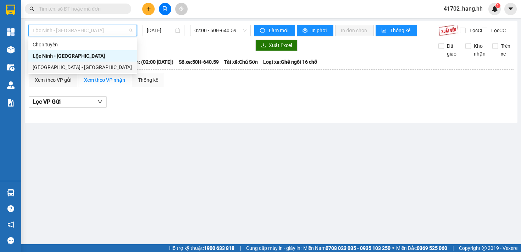  What do you see at coordinates (479, 50) in the screenshot?
I see `span: Kho nhận` at bounding box center [479, 50].